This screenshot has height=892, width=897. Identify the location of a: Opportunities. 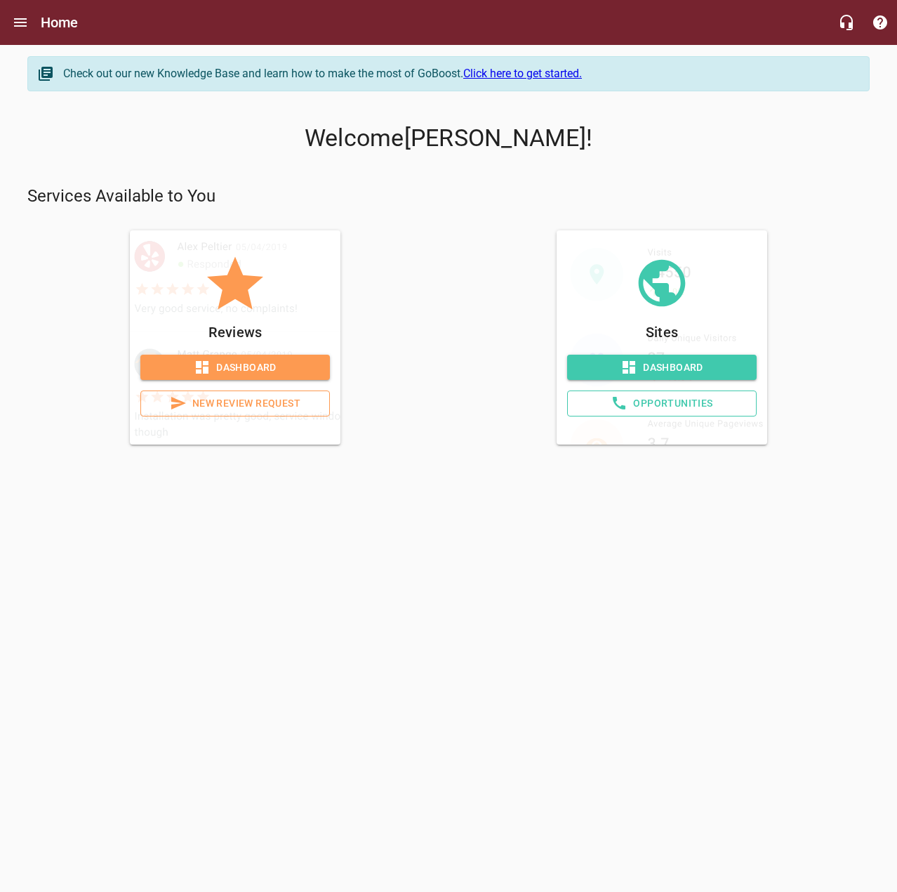
(662, 403).